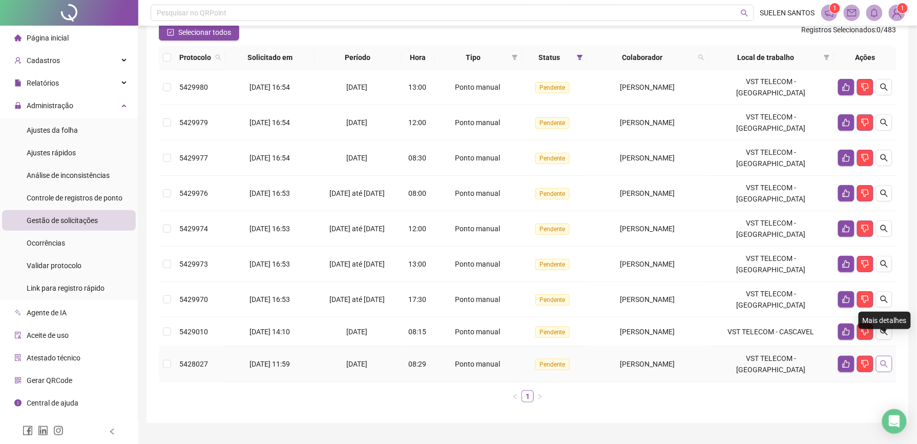 The image size is (917, 444). Describe the element at coordinates (849, 32) in the screenshot. I see `span: : 0 / 483` at that location.